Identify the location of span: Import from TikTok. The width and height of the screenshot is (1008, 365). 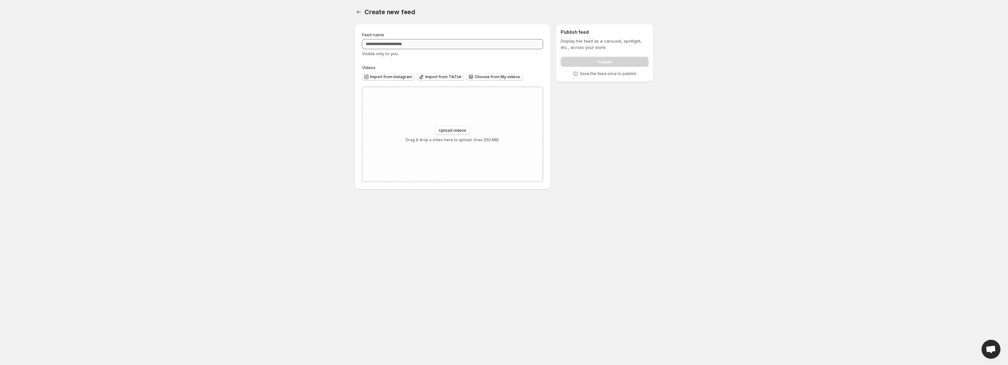
(443, 77).